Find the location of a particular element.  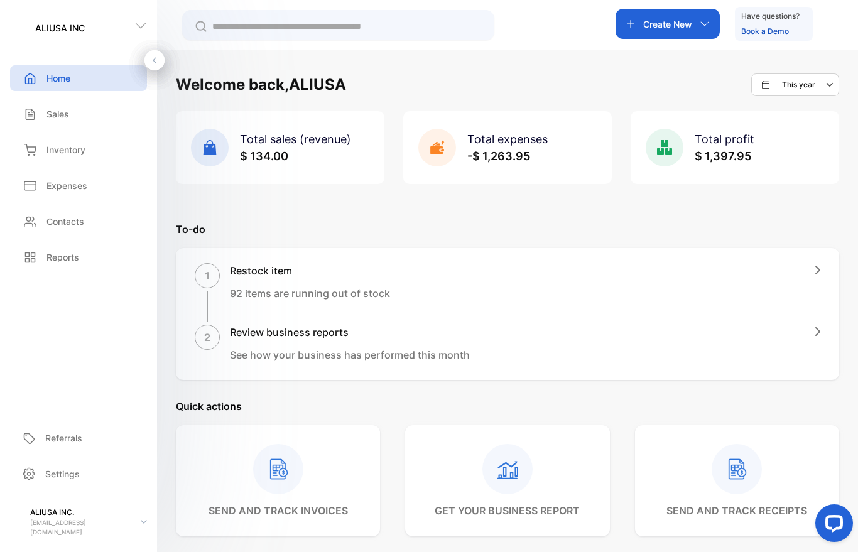

img: logo is located at coordinates (19, 26).